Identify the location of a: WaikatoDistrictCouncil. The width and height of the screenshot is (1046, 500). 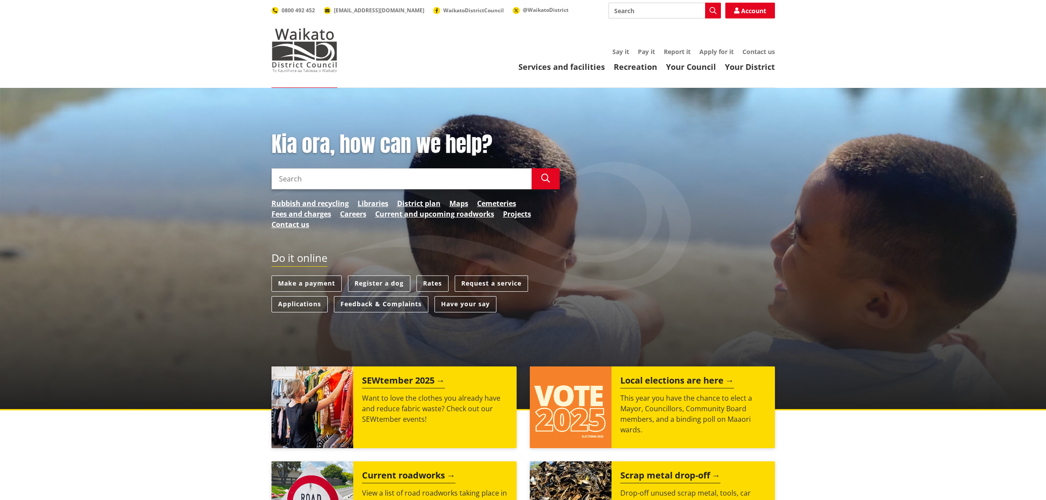
(468, 10).